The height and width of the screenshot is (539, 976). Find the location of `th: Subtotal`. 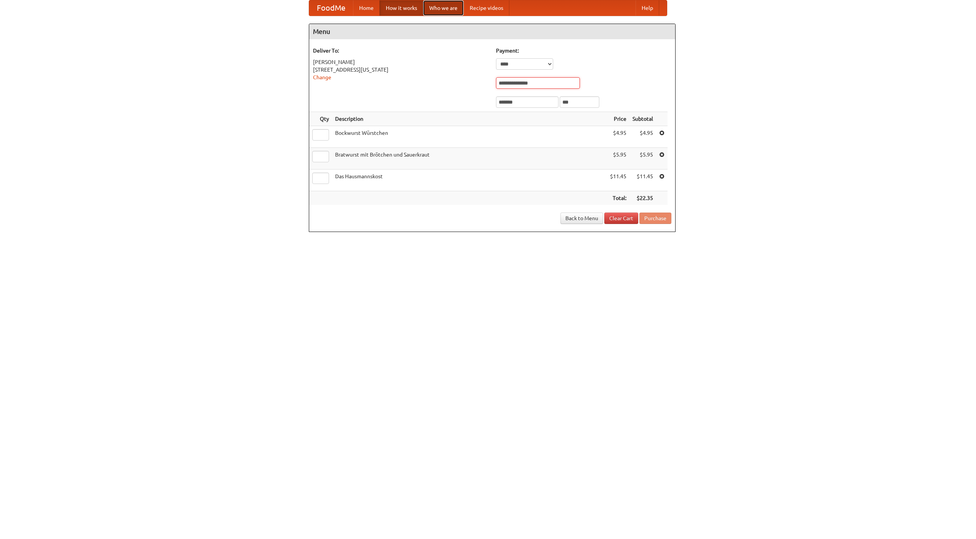

th: Subtotal is located at coordinates (643, 119).